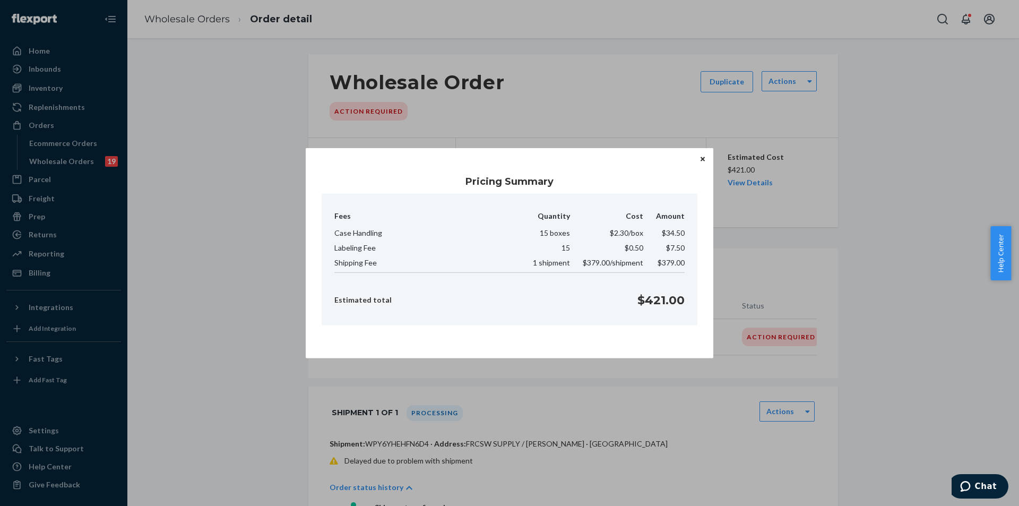  Describe the element at coordinates (633, 247) in the screenshot. I see `span: $0.50` at that location.